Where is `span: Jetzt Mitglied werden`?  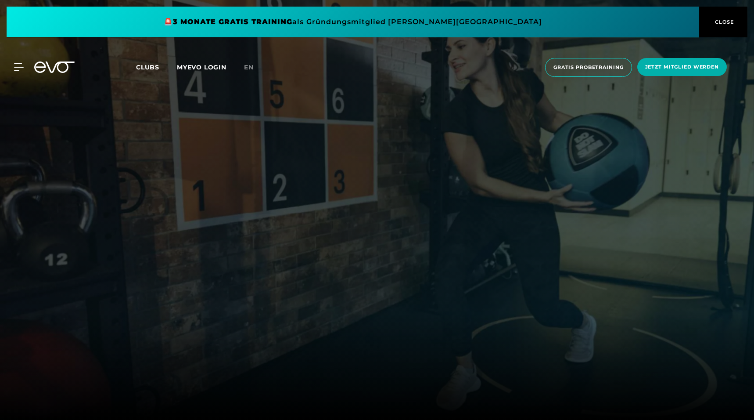 span: Jetzt Mitglied werden is located at coordinates (682, 67).